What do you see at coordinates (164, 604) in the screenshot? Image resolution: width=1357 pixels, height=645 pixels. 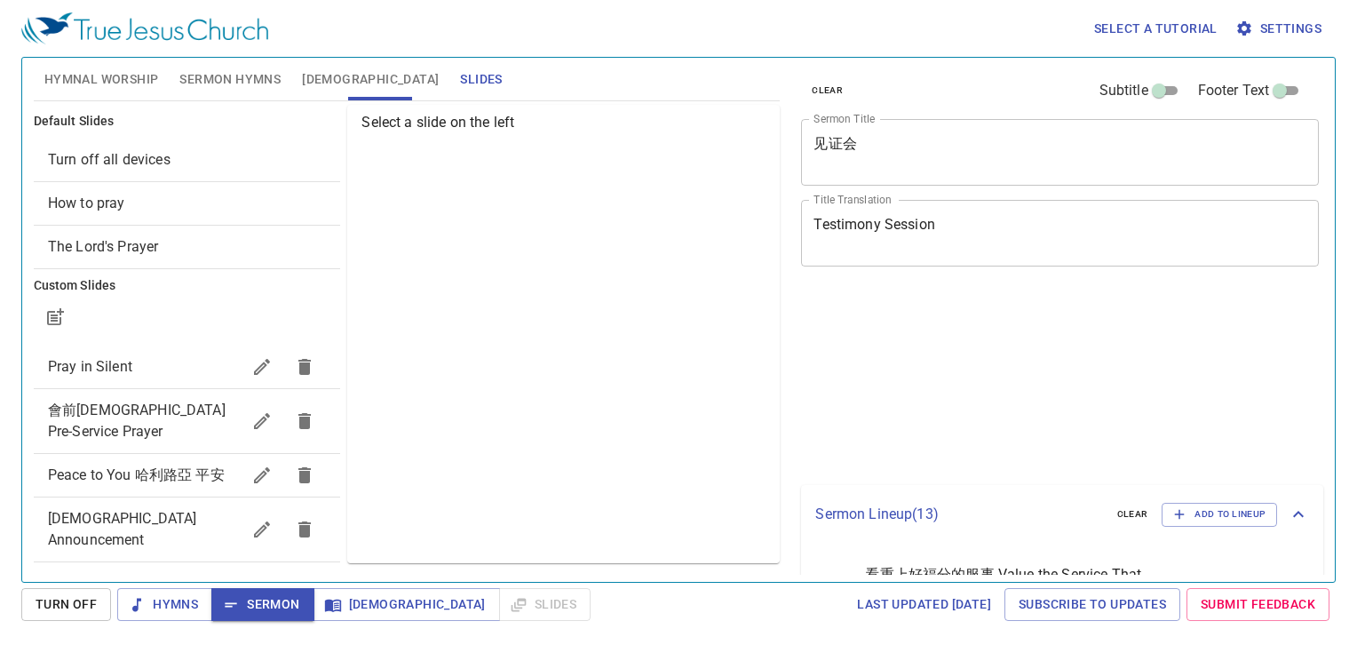 I see `span: Hymns` at bounding box center [164, 604].